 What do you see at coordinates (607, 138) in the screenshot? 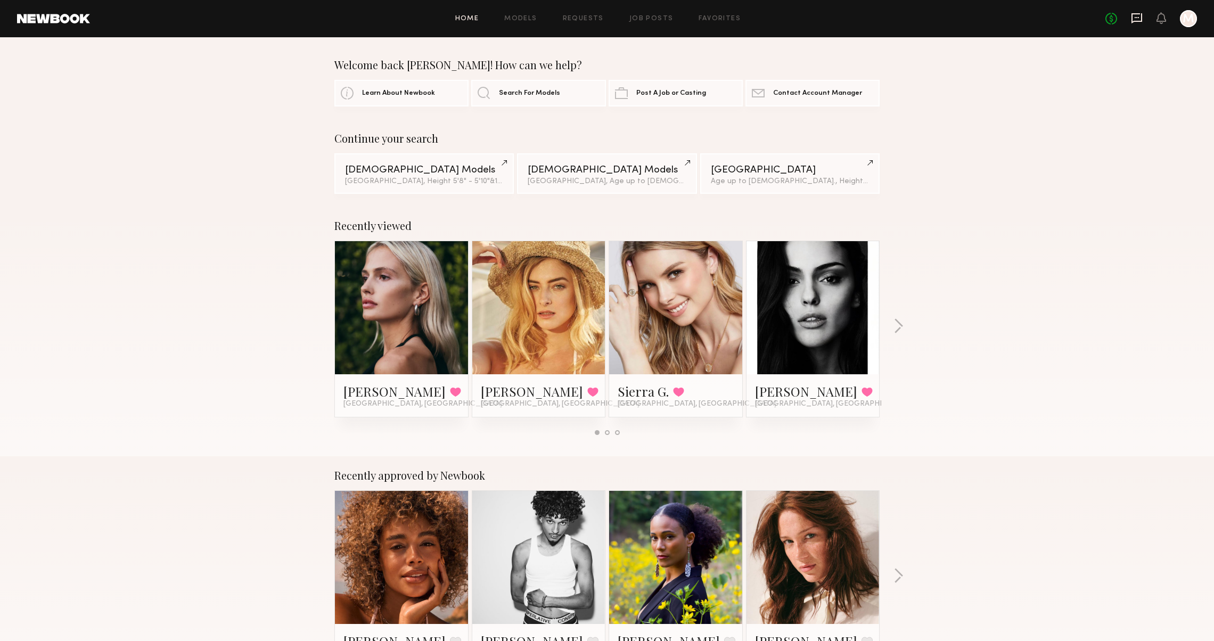
I see `div: Continue your search` at bounding box center [607, 138].